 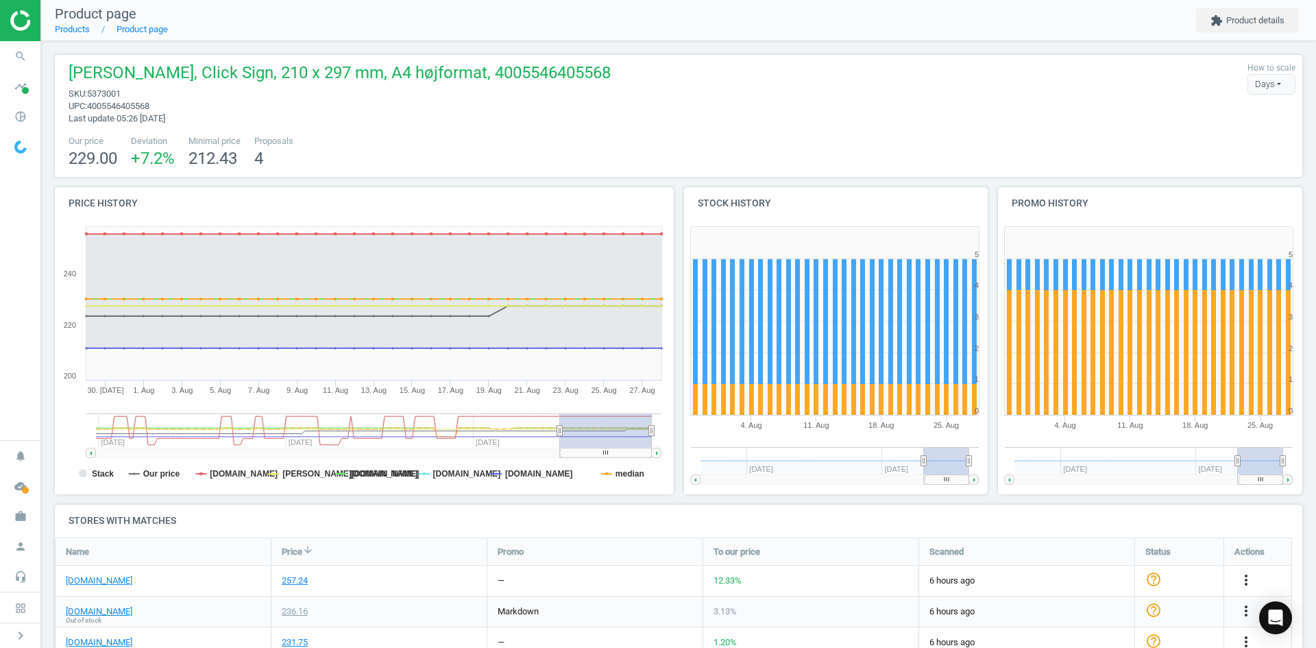 What do you see at coordinates (77, 551) in the screenshot?
I see `span: Name` at bounding box center [77, 551].